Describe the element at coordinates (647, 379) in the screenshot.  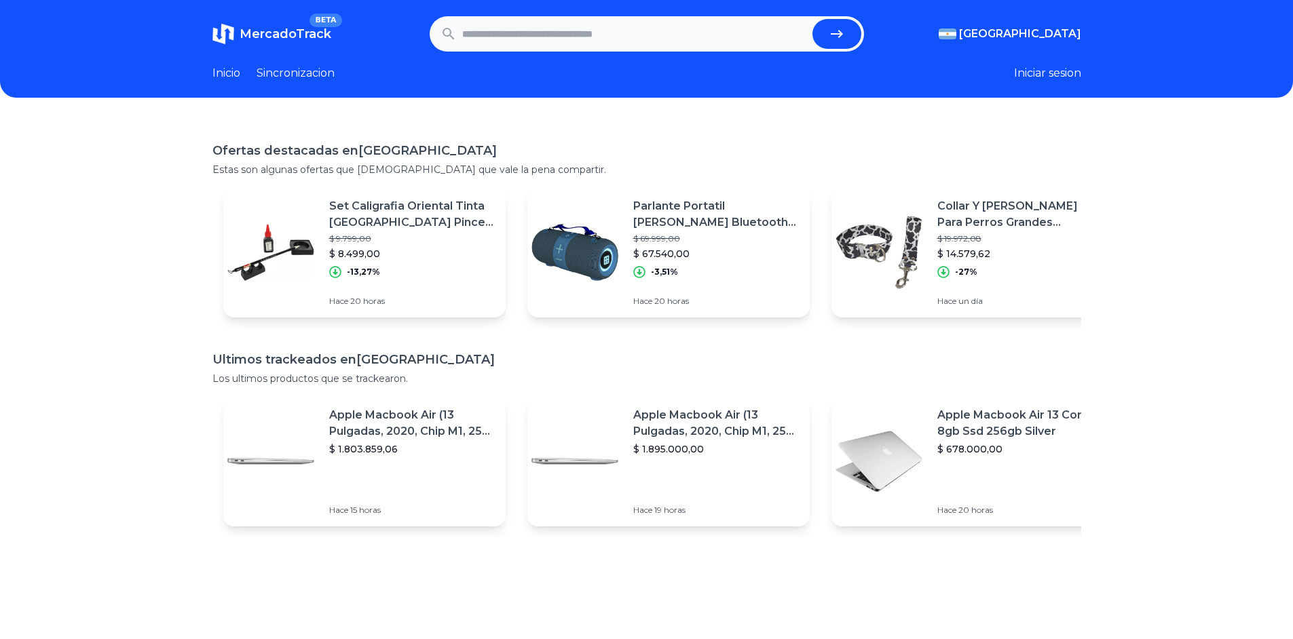
I see `p: Los ultimos productos que se trackearon.` at that location.